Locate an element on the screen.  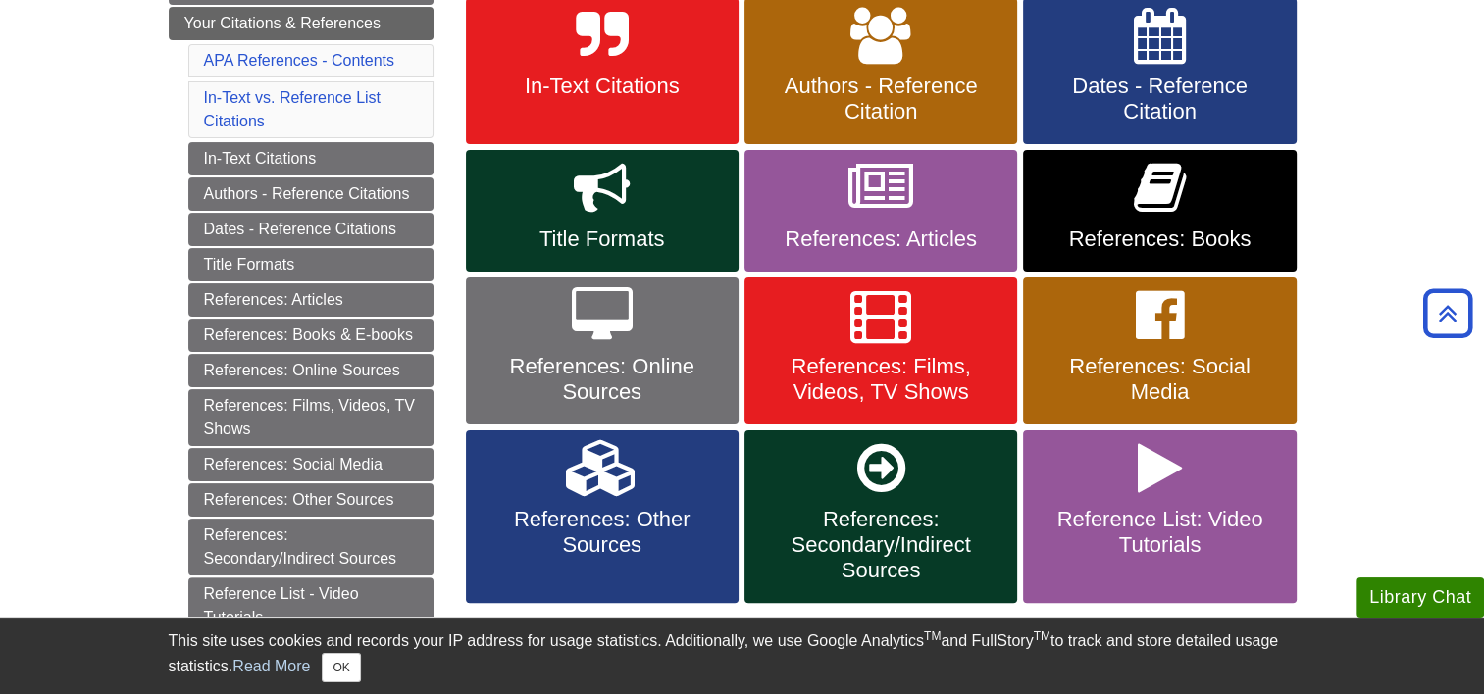
span: Your Citations & References is located at coordinates (282, 23).